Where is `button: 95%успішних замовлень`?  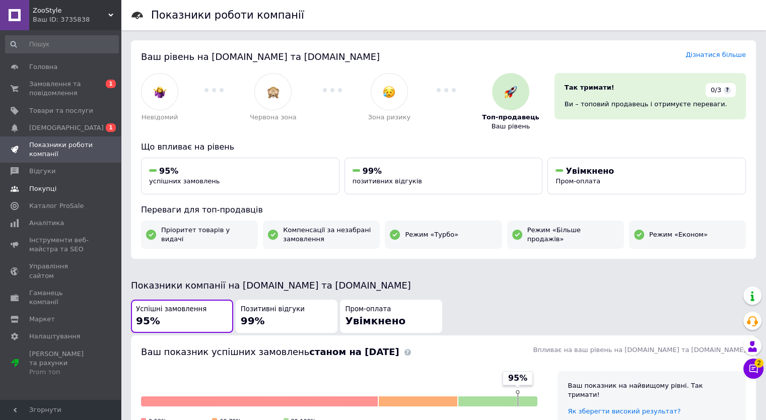
button: 95%успішних замовлень is located at coordinates (240, 176).